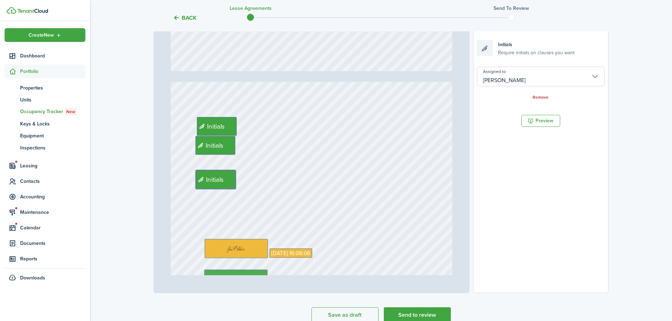 This screenshot has width=672, height=321. What do you see at coordinates (228, 279) in the screenshot?
I see `span: Signature` at bounding box center [228, 279].